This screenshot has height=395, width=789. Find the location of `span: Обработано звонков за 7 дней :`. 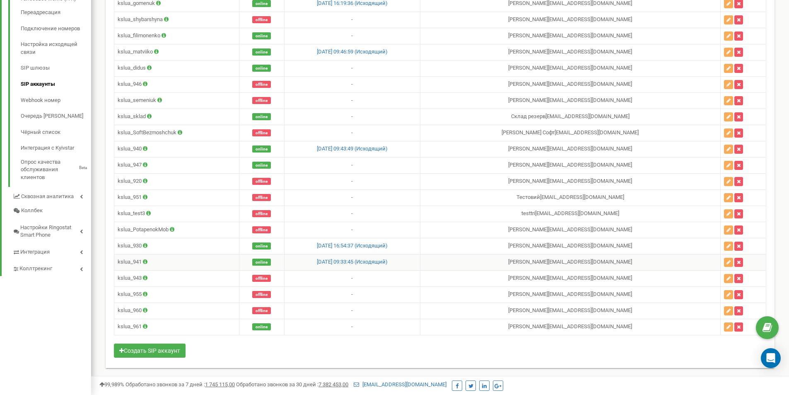

span: Обработано звонков за 7 дней : is located at coordinates (180, 384).